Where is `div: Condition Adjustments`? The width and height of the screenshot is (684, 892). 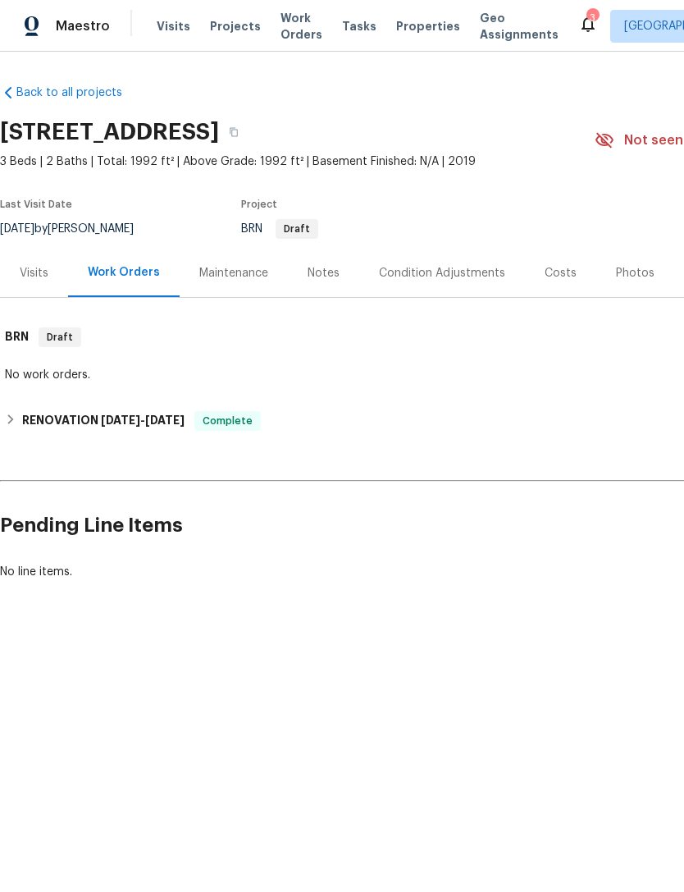 div: Condition Adjustments is located at coordinates (442, 273).